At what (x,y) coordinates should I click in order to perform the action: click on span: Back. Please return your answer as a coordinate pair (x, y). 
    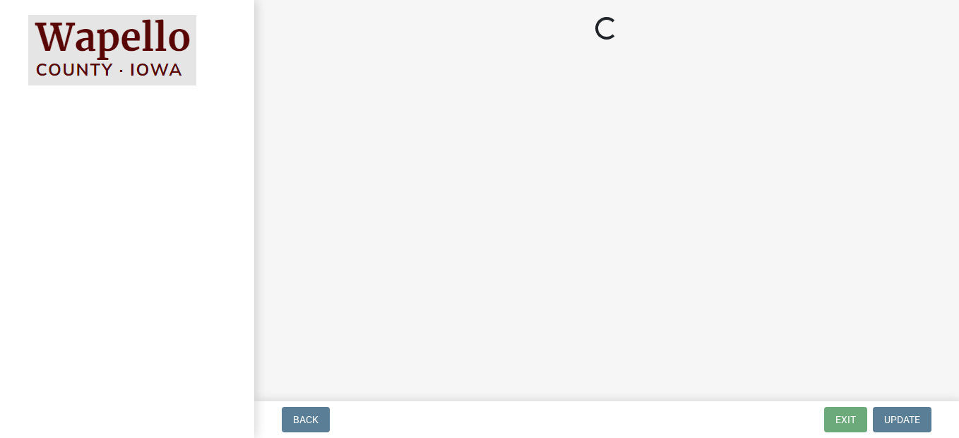
    Looking at the image, I should click on (306, 419).